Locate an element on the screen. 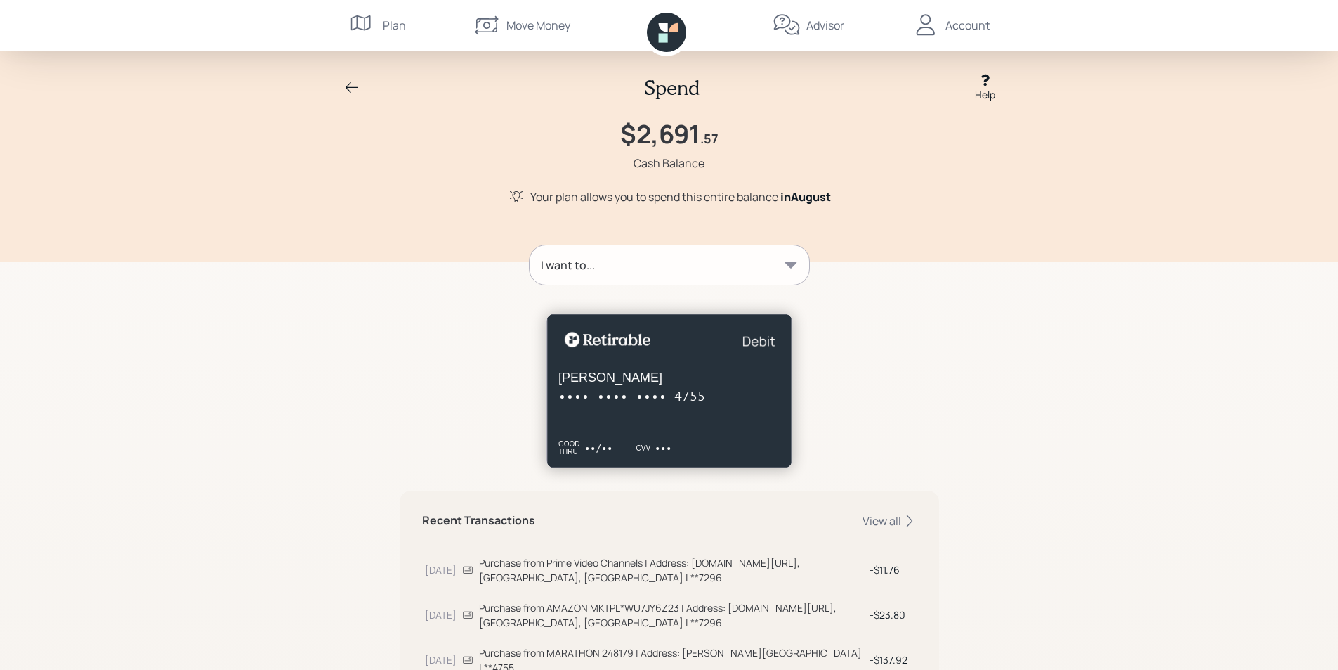  div: Cash Balance is located at coordinates (669, 163).